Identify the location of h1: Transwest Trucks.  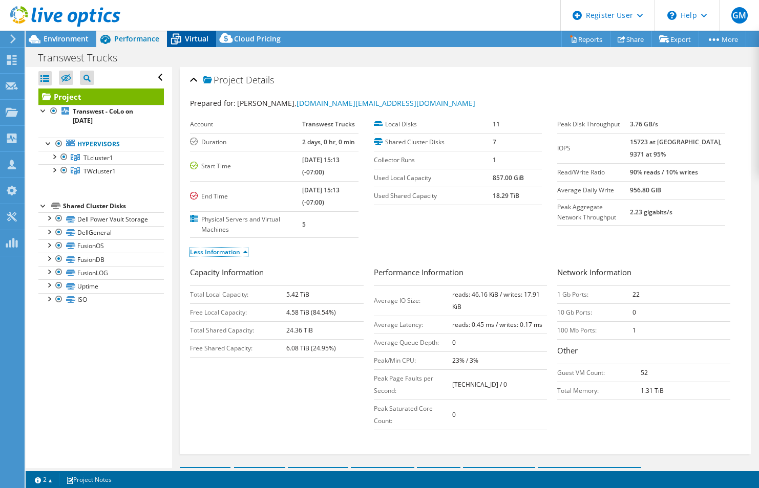
(83, 58).